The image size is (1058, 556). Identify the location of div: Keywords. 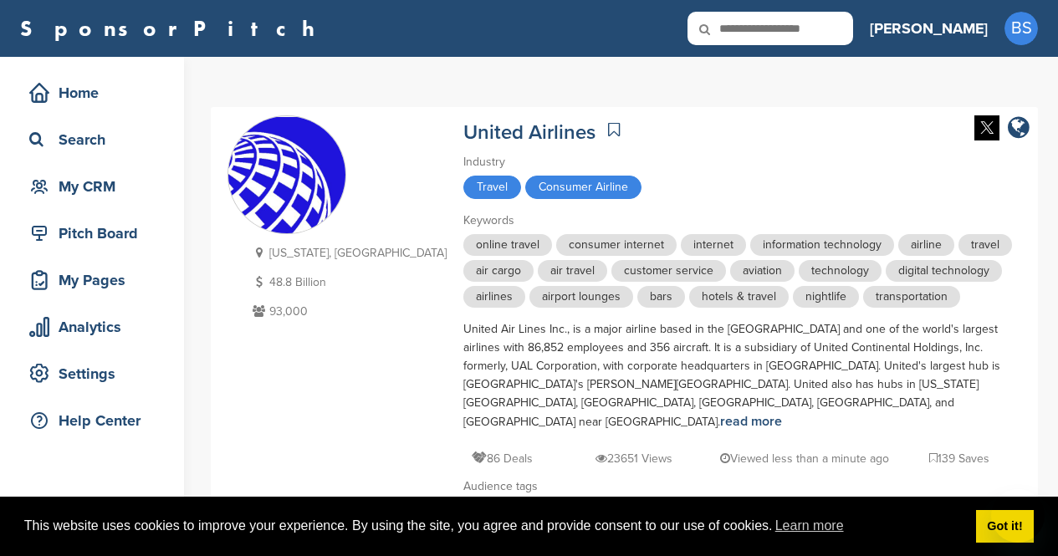
(742, 221).